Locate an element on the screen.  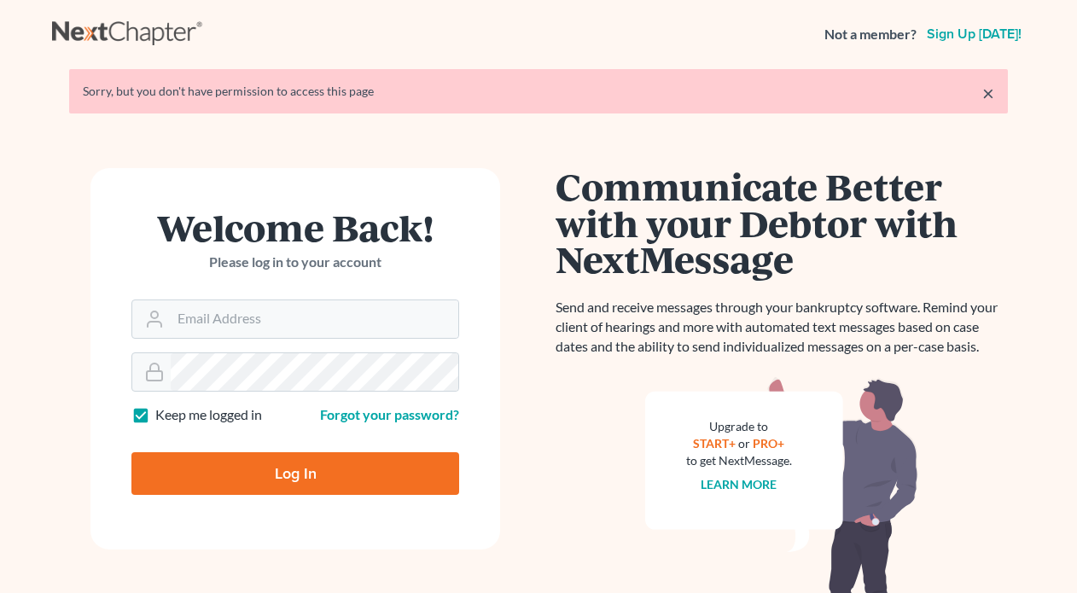
a: PRO+ is located at coordinates (769, 443).